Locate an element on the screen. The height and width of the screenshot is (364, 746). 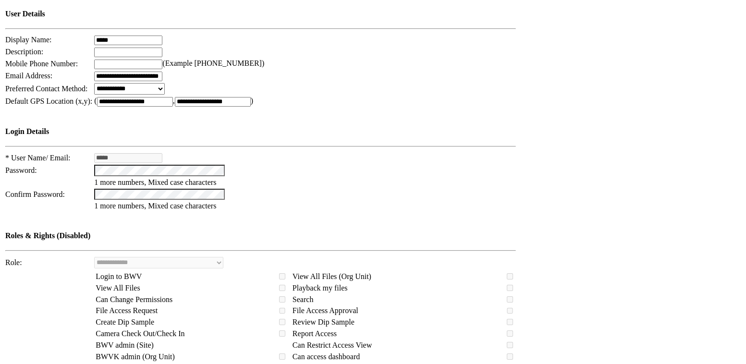
span: * User Name/ Email: is located at coordinates (38, 157).